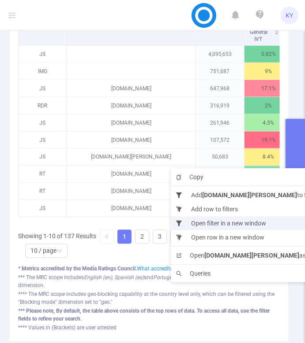 The height and width of the screenshot is (343, 305). Describe the element at coordinates (142, 237) in the screenshot. I see `a: 2` at that location.